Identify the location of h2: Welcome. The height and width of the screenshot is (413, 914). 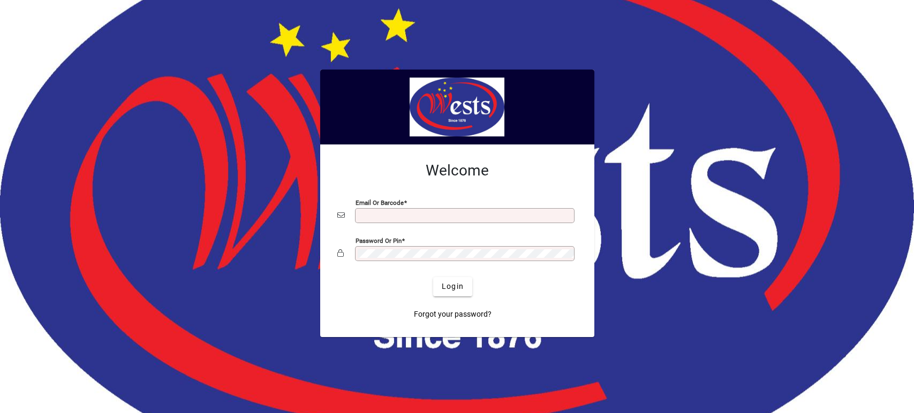
(457, 171).